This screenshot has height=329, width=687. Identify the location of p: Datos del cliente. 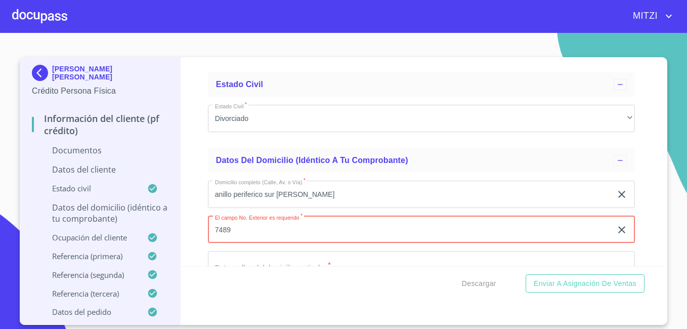
(100, 170).